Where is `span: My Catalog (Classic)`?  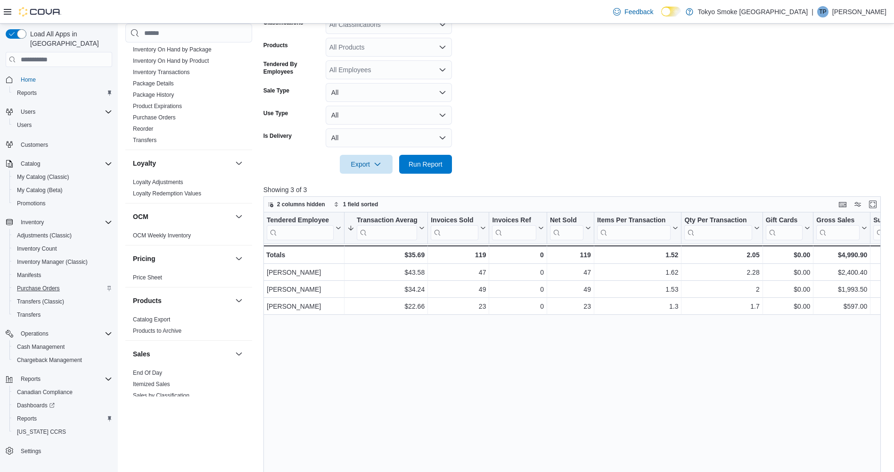
span: My Catalog (Classic) is located at coordinates (63, 177).